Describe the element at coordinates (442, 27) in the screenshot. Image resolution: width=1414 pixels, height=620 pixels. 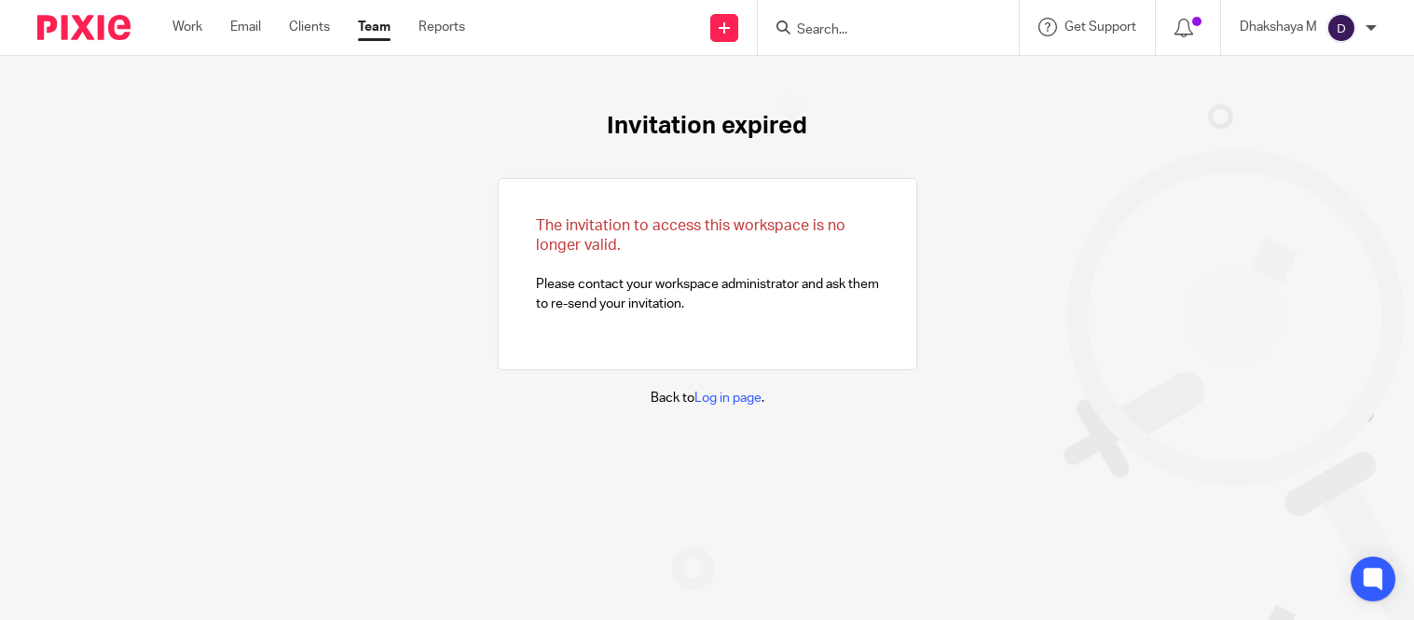
I see `a: Reports` at that location.